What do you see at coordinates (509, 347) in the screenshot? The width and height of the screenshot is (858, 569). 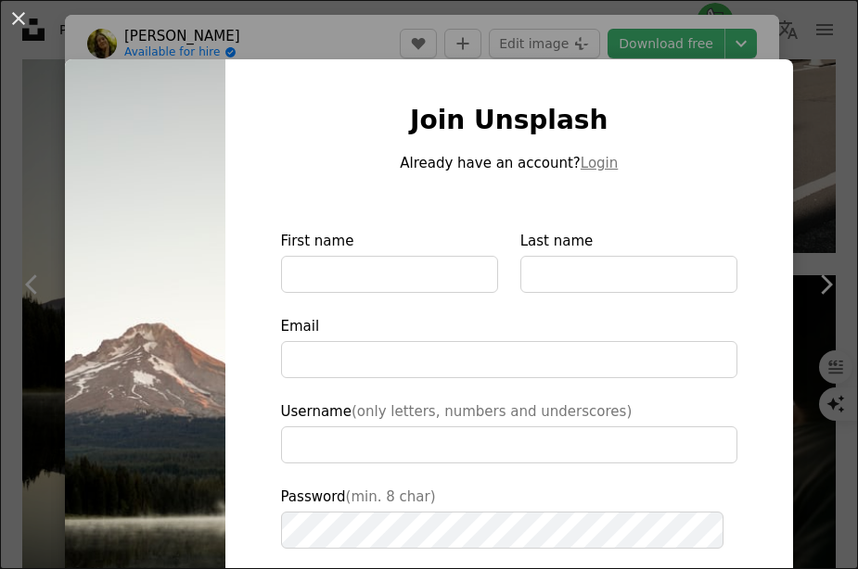 I see `label: Email` at bounding box center [509, 347].